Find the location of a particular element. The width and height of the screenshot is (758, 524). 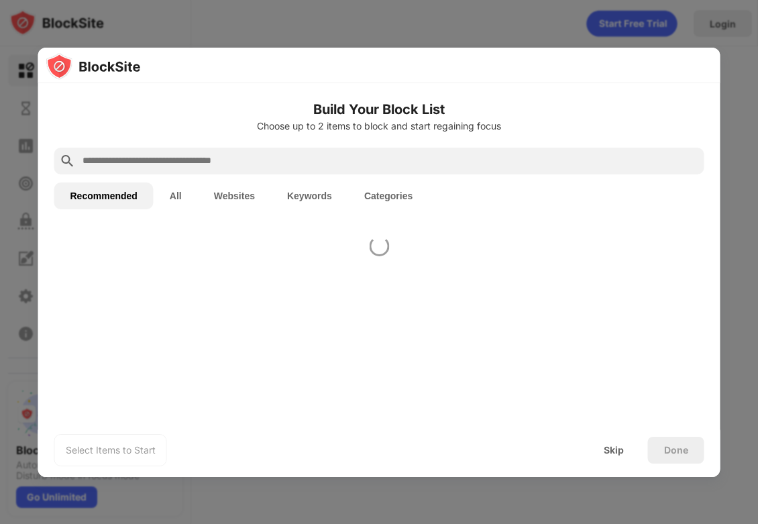

div: Skip is located at coordinates (614, 450).